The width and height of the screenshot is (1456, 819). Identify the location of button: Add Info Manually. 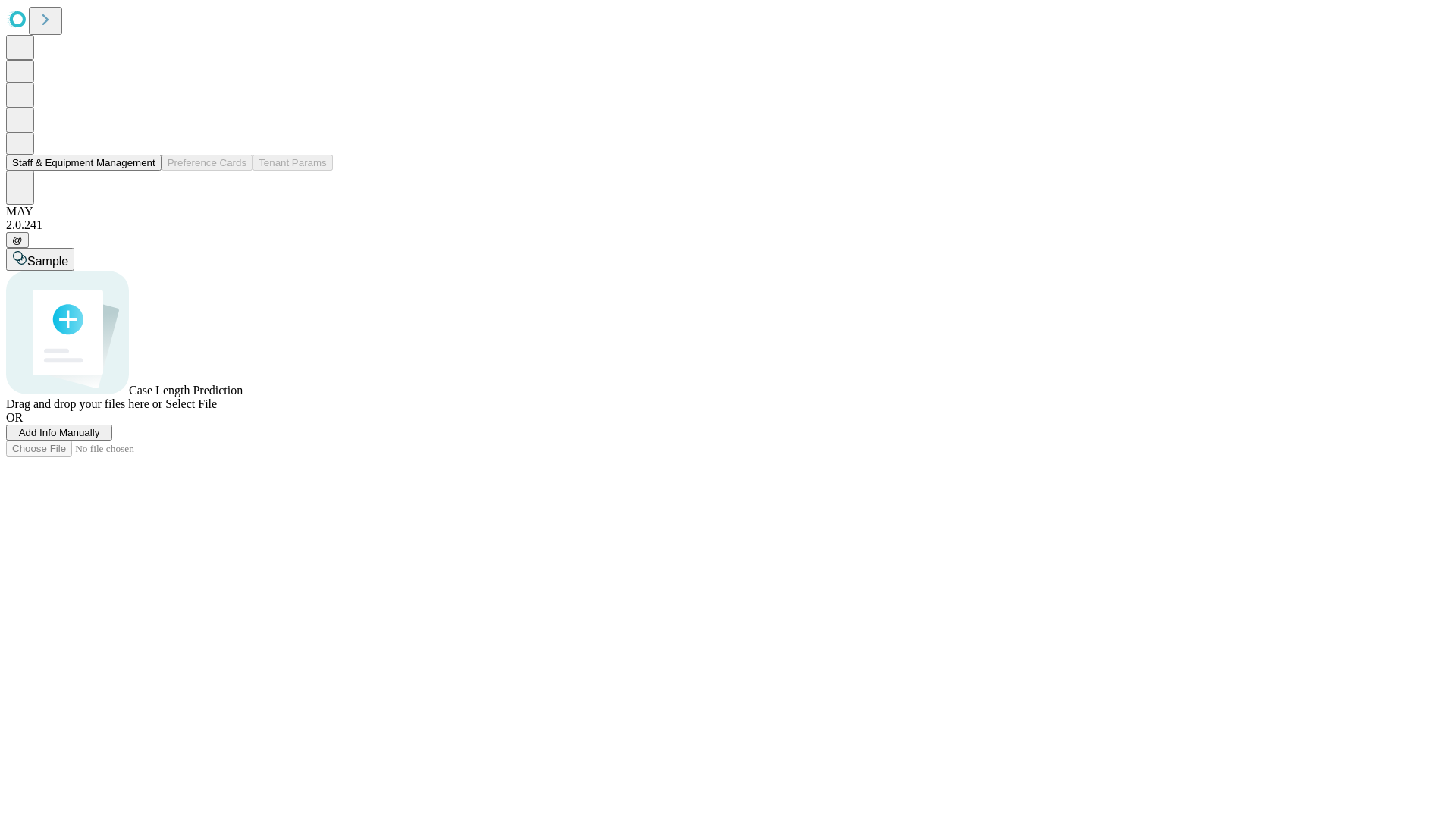
(59, 432).